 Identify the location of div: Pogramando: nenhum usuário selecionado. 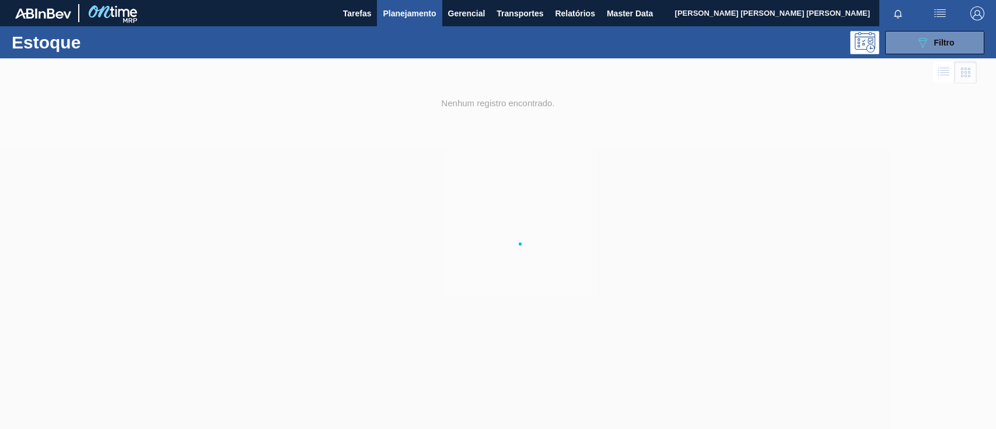
(865, 43).